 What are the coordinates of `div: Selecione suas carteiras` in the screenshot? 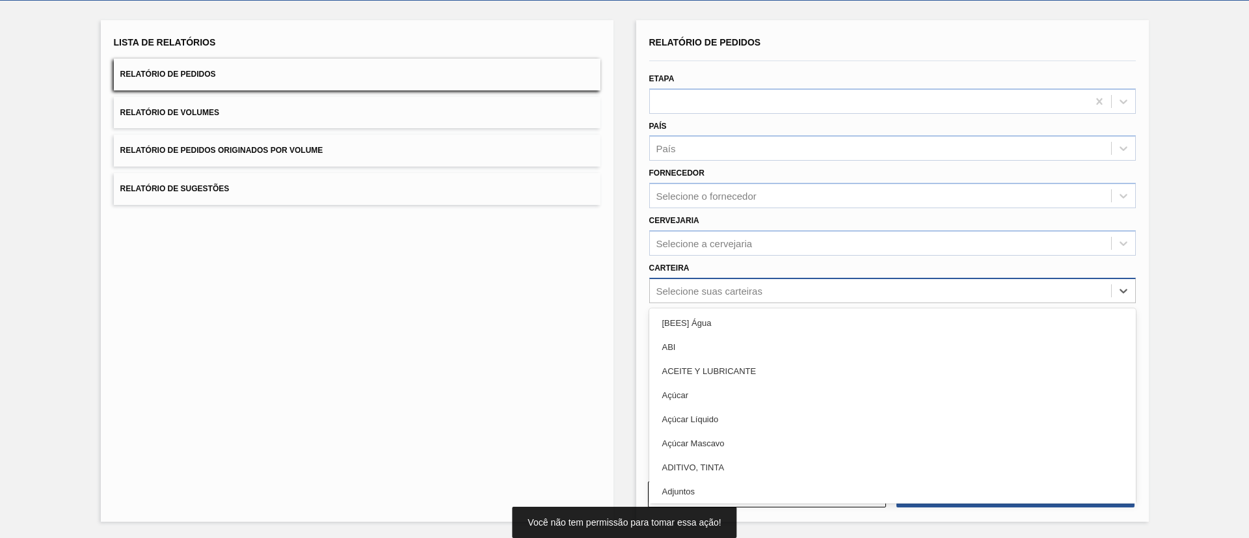 It's located at (709, 290).